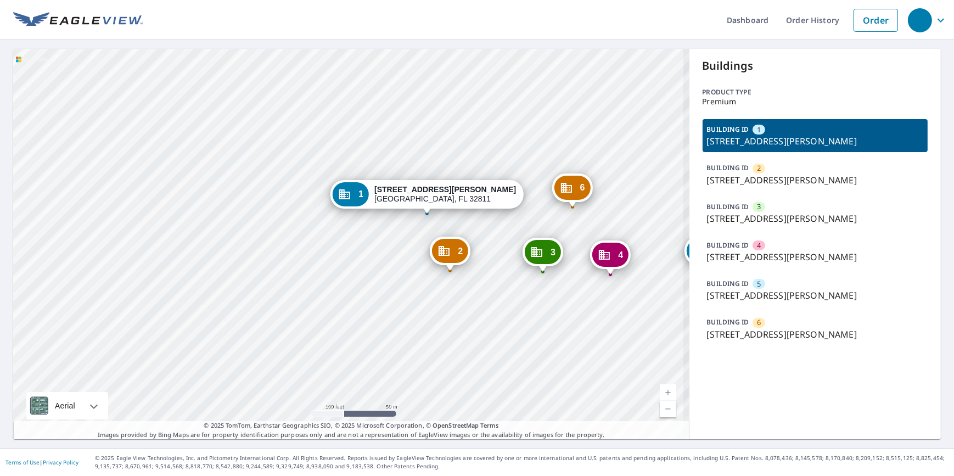 The height and width of the screenshot is (476, 954). I want to click on a: Current Level 18, Zoom In, so click(668, 392).